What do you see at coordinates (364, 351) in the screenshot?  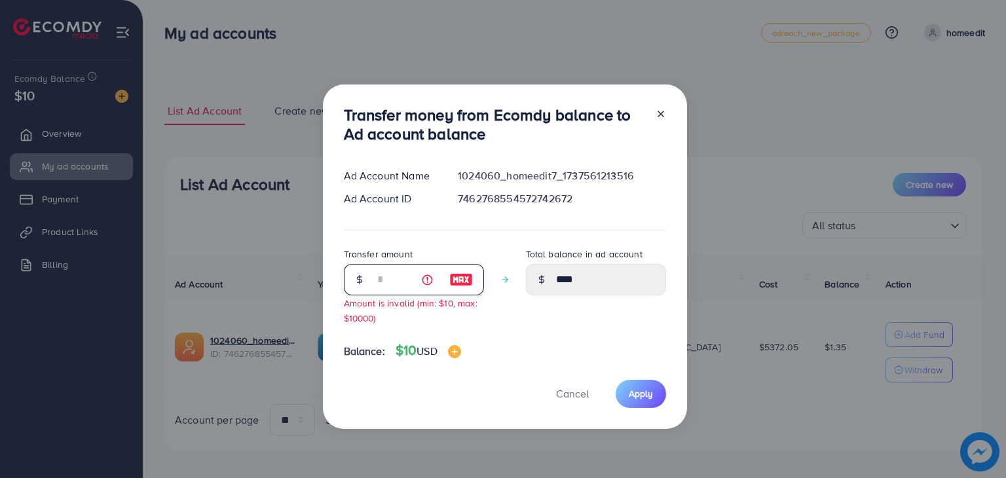 I see `span: Balance:` at bounding box center [364, 351].